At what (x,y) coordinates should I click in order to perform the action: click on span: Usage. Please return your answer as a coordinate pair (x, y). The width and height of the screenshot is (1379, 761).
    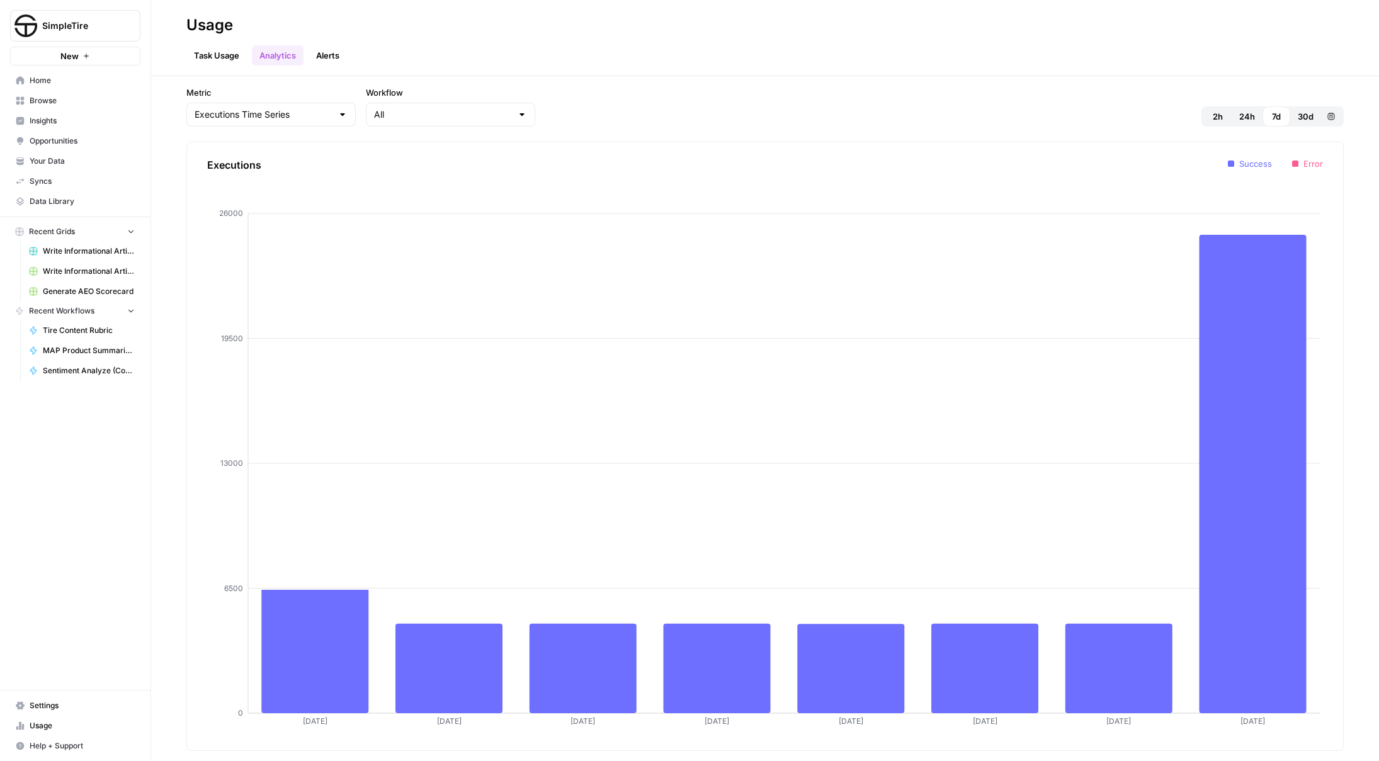
    Looking at the image, I should click on (82, 726).